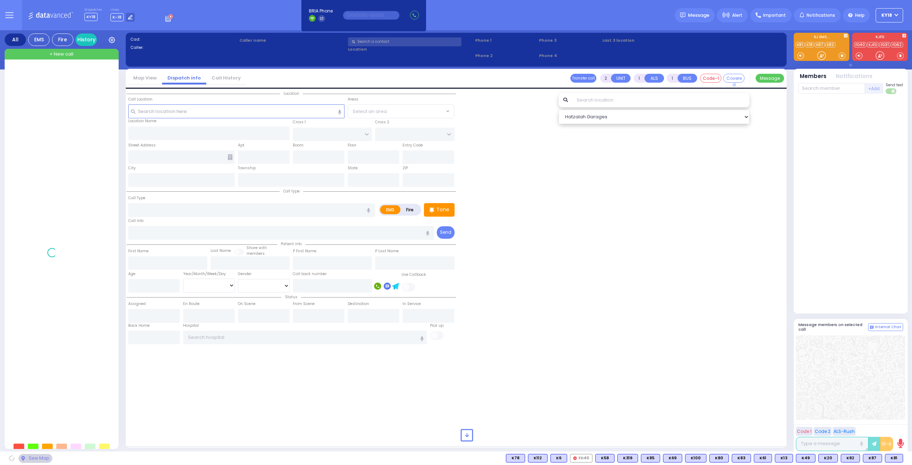 This screenshot has width=912, height=465. Describe the element at coordinates (299, 122) in the screenshot. I see `label: Cross 1` at that location.